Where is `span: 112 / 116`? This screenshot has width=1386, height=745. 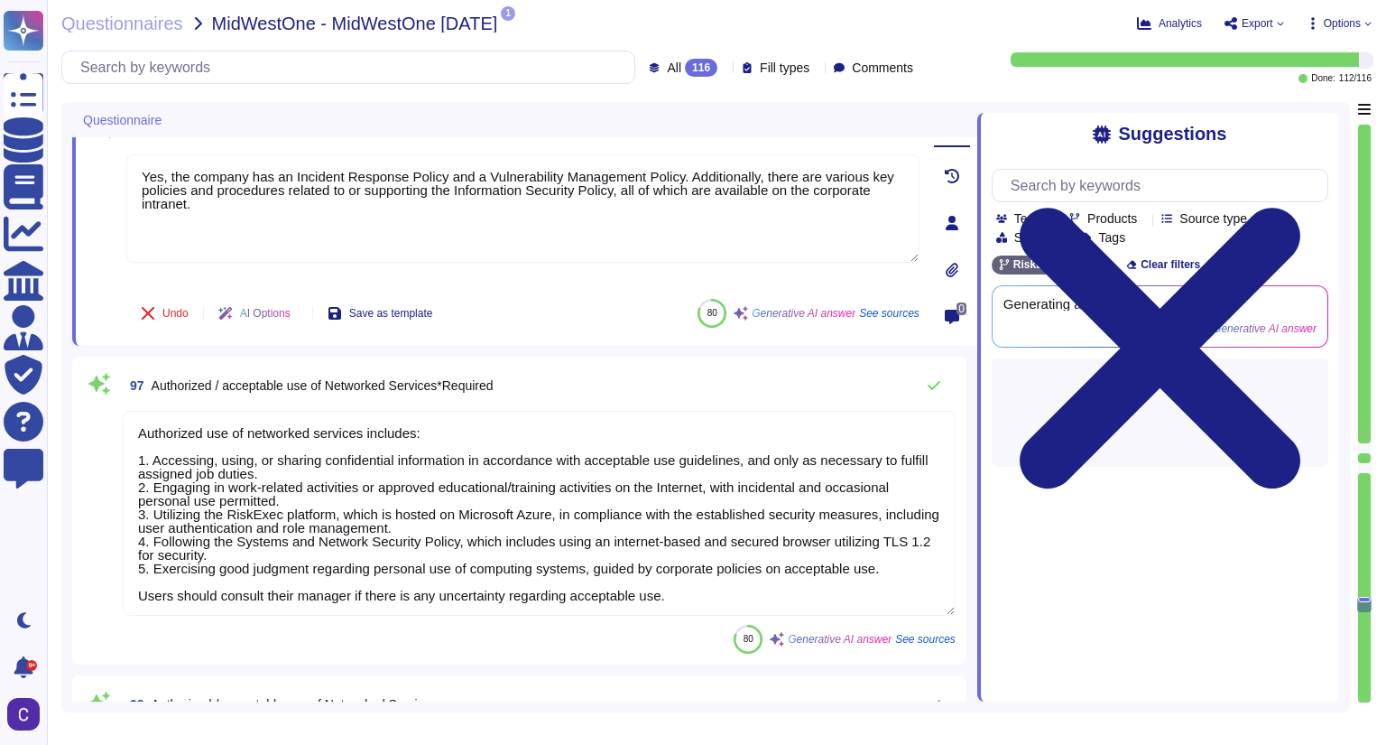 span: 112 / 116 is located at coordinates (1356, 79).